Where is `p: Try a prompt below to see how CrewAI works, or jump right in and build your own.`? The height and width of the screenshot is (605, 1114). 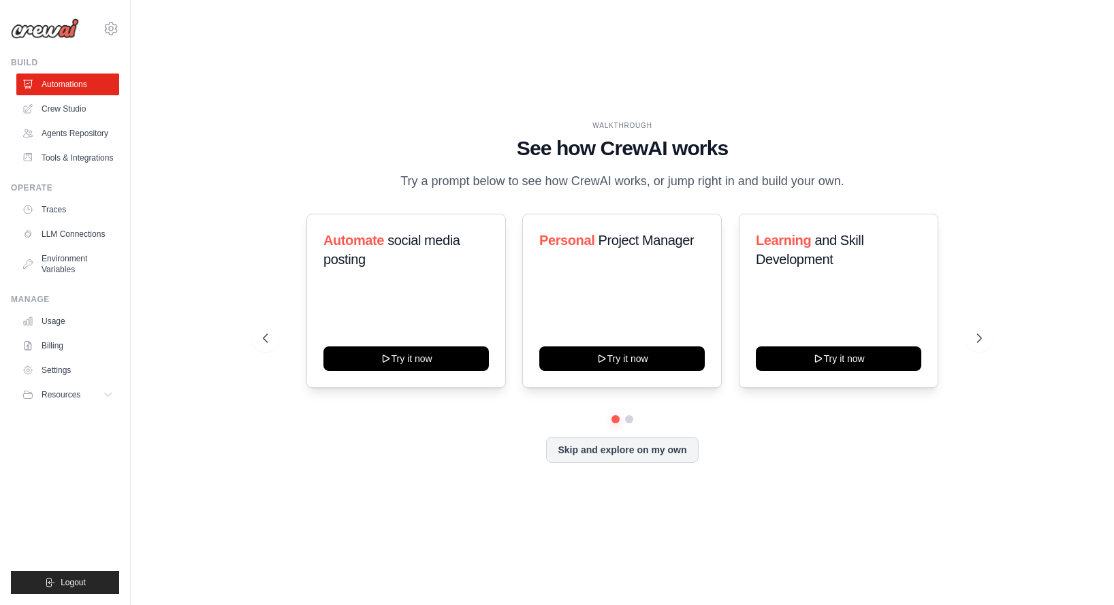
p: Try a prompt below to see how CrewAI works, or jump right in and build your own. is located at coordinates (622, 181).